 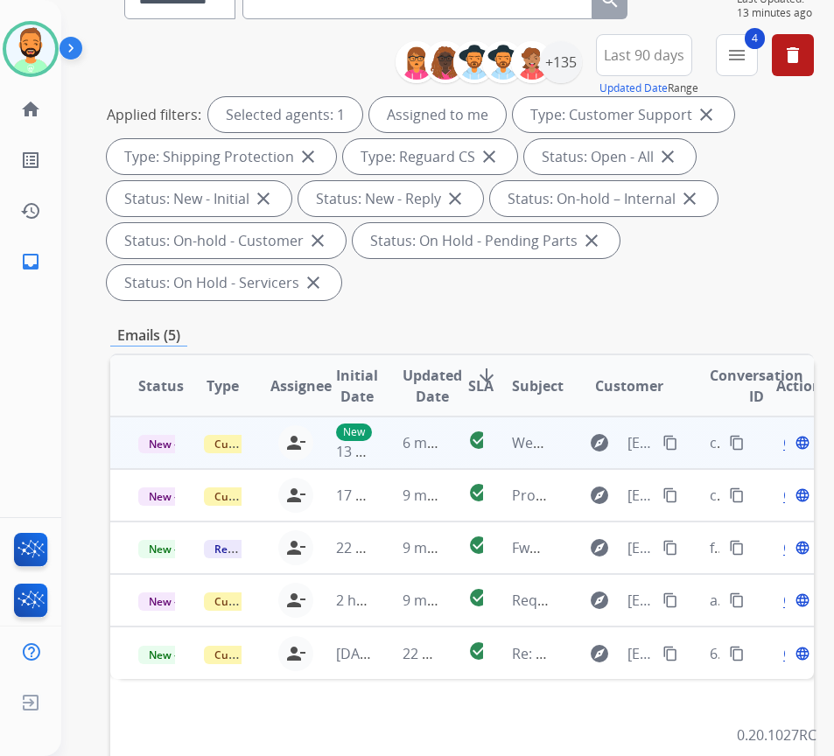 What do you see at coordinates (357, 386) in the screenshot?
I see `span: Initial Date` at bounding box center [357, 386].